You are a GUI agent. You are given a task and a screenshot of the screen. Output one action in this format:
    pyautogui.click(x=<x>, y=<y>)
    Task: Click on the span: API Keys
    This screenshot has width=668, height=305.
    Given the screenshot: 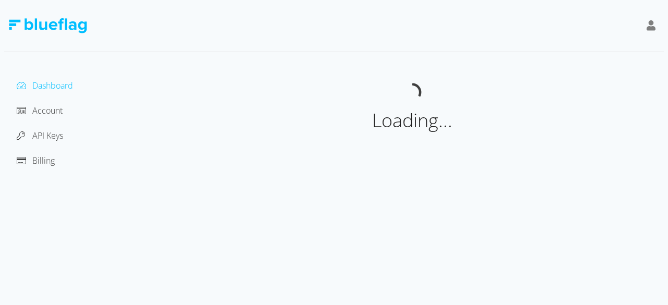 What is the action you would take?
    pyautogui.click(x=47, y=136)
    